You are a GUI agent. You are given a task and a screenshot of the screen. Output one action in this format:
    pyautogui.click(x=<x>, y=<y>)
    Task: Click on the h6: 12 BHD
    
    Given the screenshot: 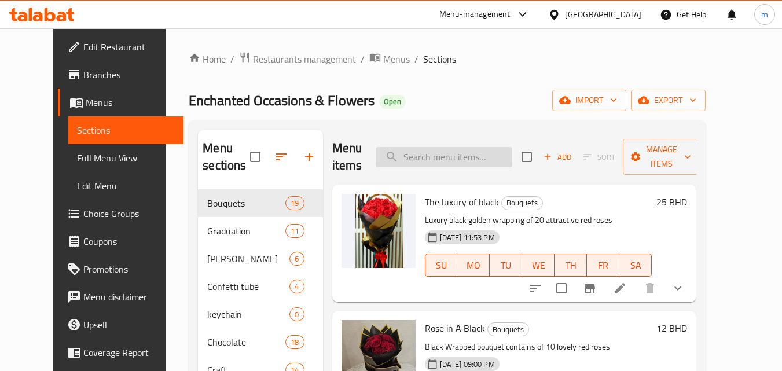 What is the action you would take?
    pyautogui.click(x=671, y=328)
    